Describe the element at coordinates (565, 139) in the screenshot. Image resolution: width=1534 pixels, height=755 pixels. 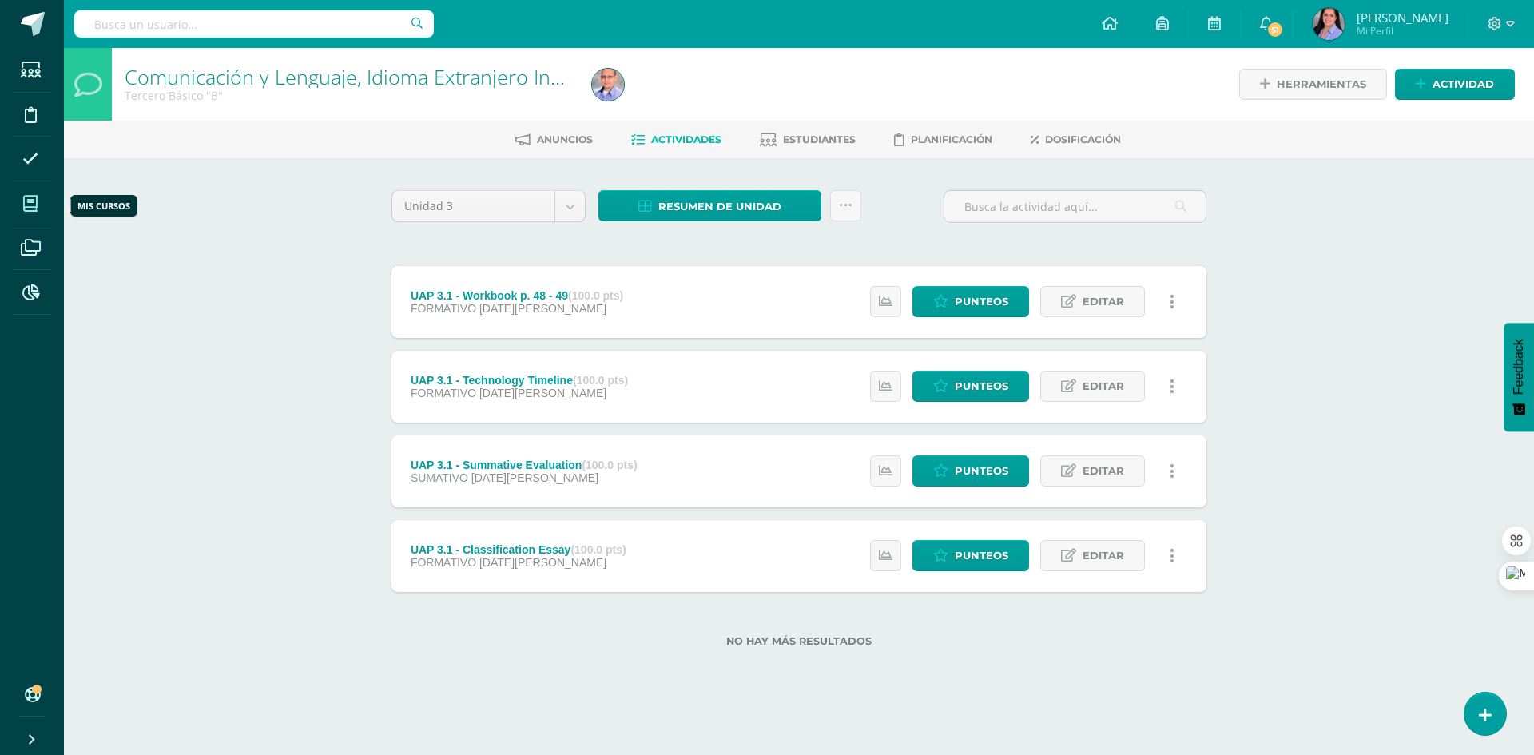
I see `span: Anuncios` at that location.